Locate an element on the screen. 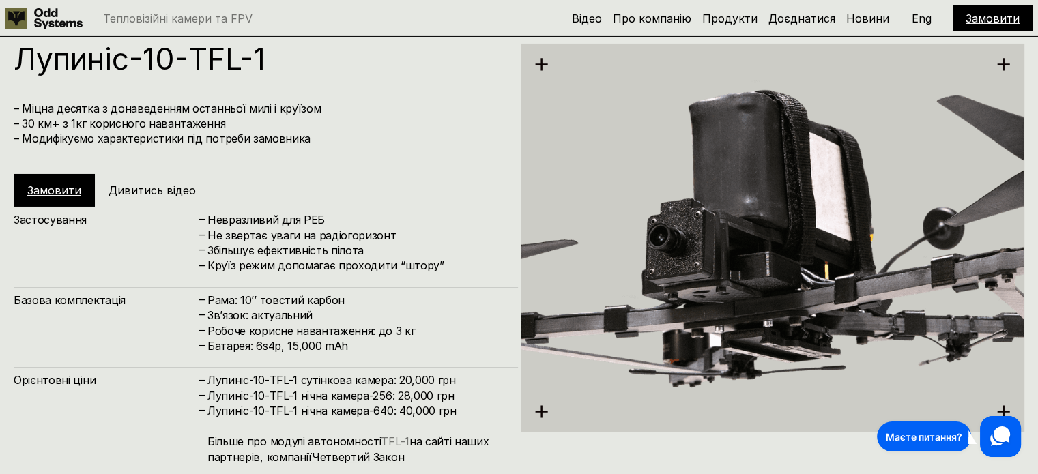 Image resolution: width=1038 pixels, height=474 pixels. h4: Рама: 10’’ товстий карбон is located at coordinates (355, 300).